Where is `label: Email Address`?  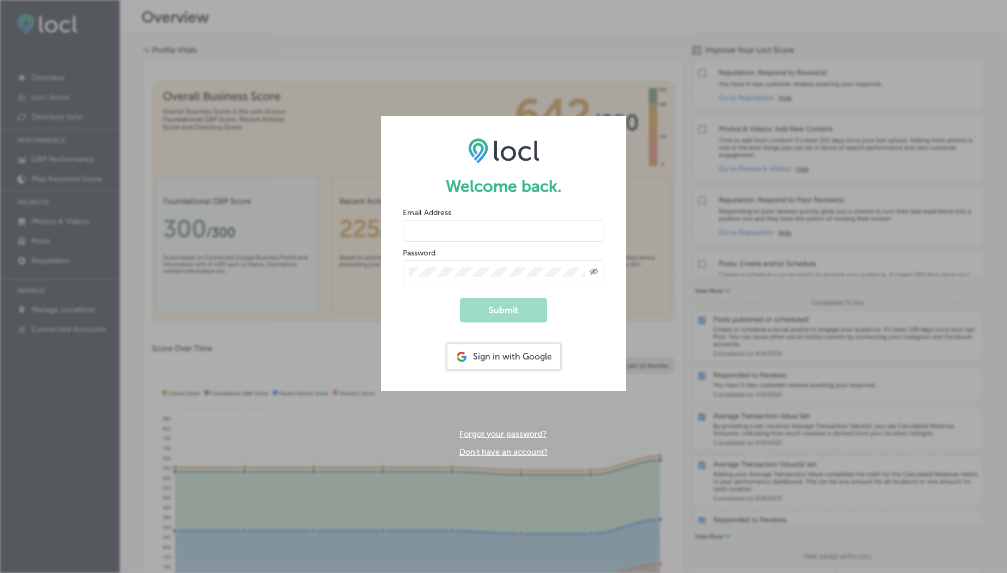 label: Email Address is located at coordinates (427, 212).